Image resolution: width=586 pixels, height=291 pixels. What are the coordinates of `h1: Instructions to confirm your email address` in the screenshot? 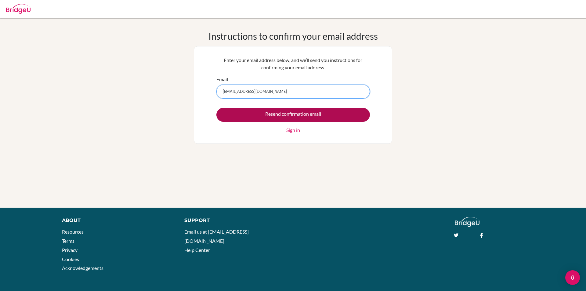 It's located at (293, 36).